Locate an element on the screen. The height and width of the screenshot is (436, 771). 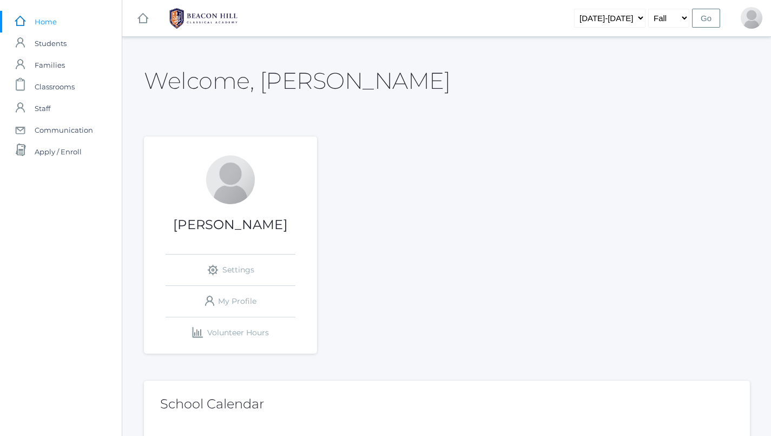
span: Families is located at coordinates (50, 65).